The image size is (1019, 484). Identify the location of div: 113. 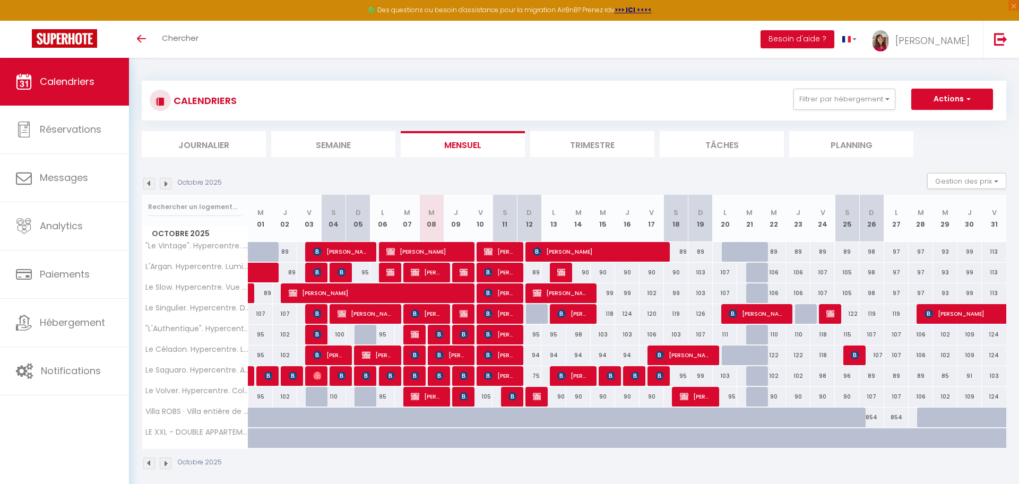
(994, 251).